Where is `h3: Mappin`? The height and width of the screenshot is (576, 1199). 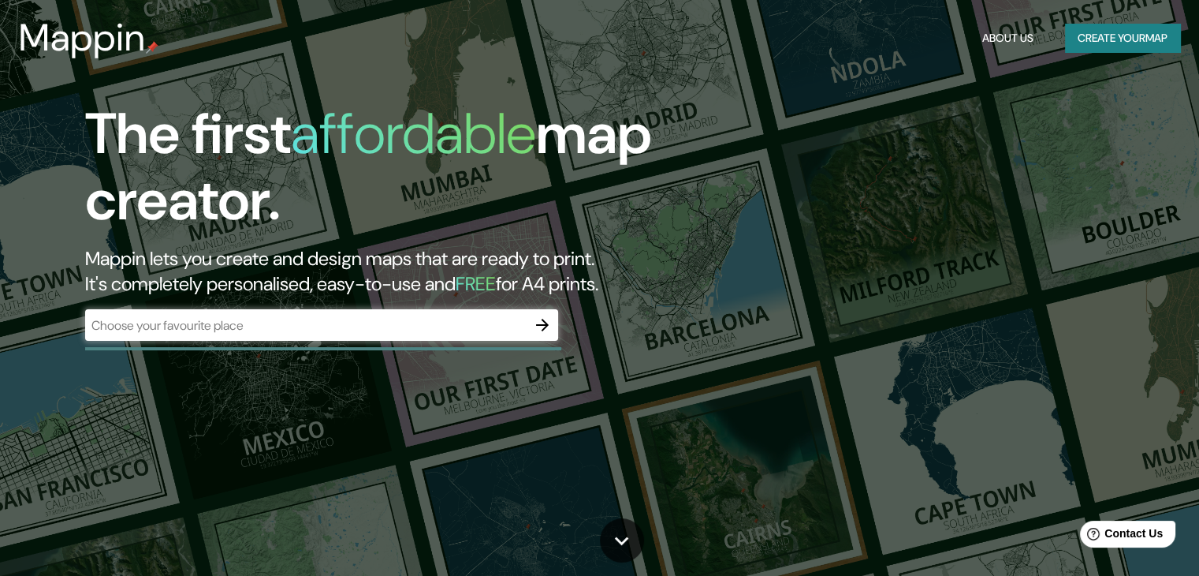 h3: Mappin is located at coordinates (82, 38).